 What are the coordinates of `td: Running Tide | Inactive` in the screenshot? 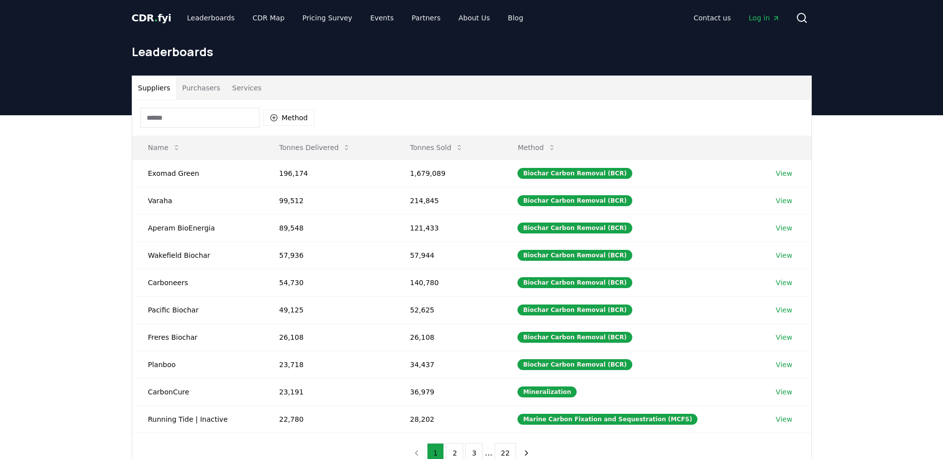 It's located at (198, 419).